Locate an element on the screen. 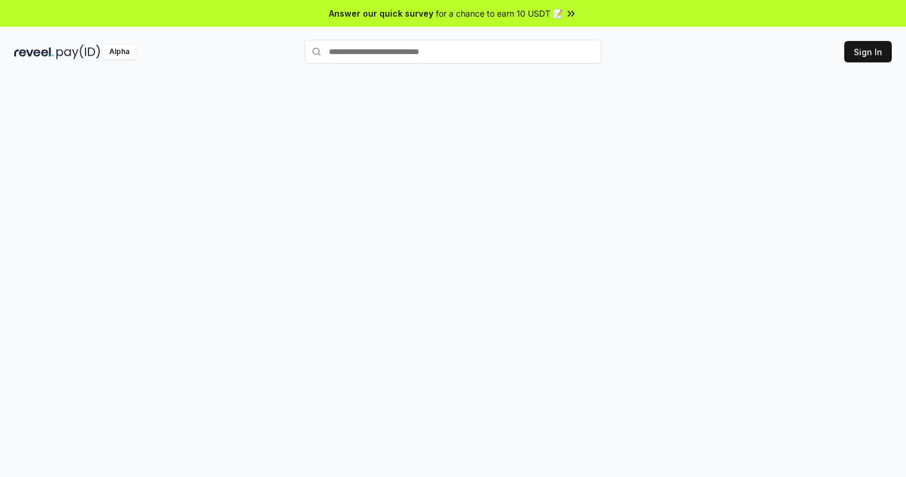 The width and height of the screenshot is (906, 477). div: Alpha is located at coordinates (119, 52).